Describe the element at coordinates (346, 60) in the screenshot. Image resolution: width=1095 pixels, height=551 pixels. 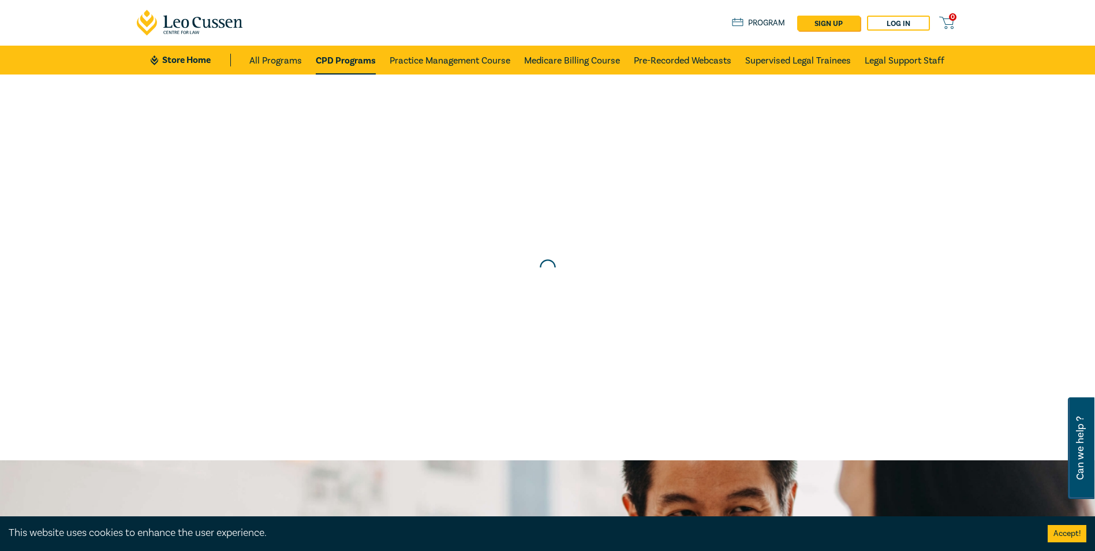
I see `a: CPD Programs` at that location.